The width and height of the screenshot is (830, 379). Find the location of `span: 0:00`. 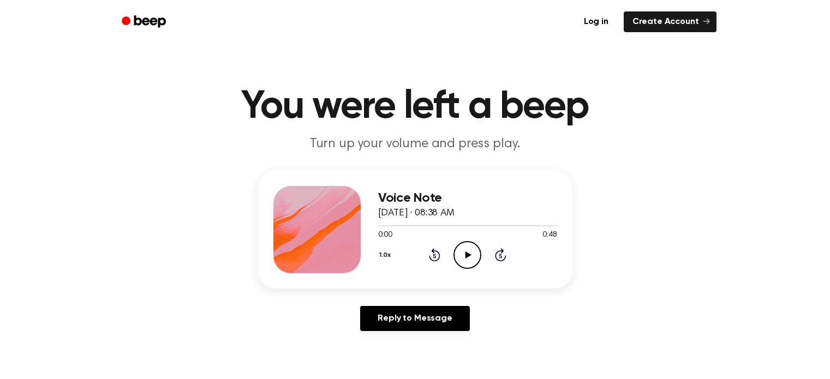

span: 0:00 is located at coordinates (385, 235).